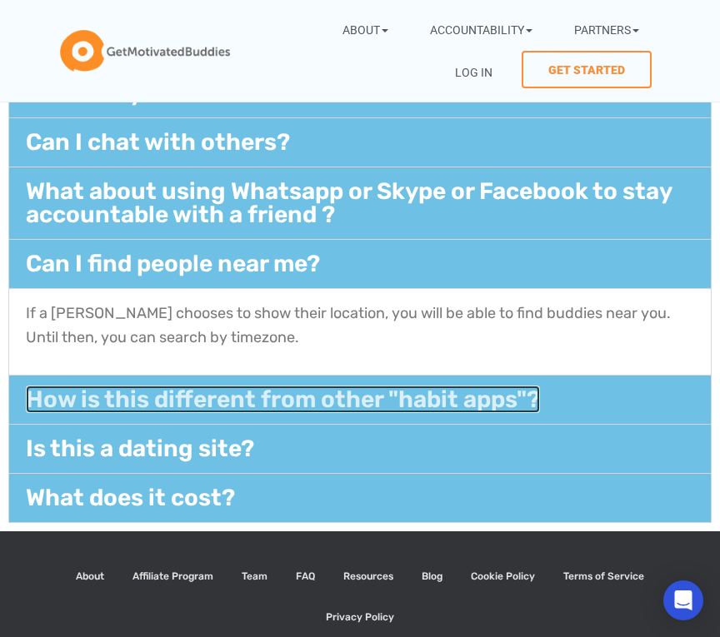  Describe the element at coordinates (587, 69) in the screenshot. I see `a: Get Started` at that location.